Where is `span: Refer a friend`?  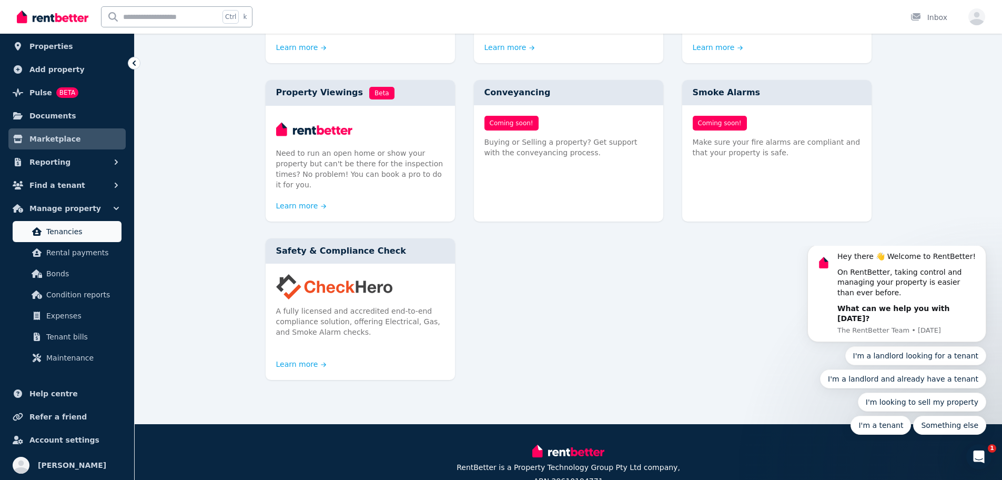 span: Refer a friend is located at coordinates (58, 417).